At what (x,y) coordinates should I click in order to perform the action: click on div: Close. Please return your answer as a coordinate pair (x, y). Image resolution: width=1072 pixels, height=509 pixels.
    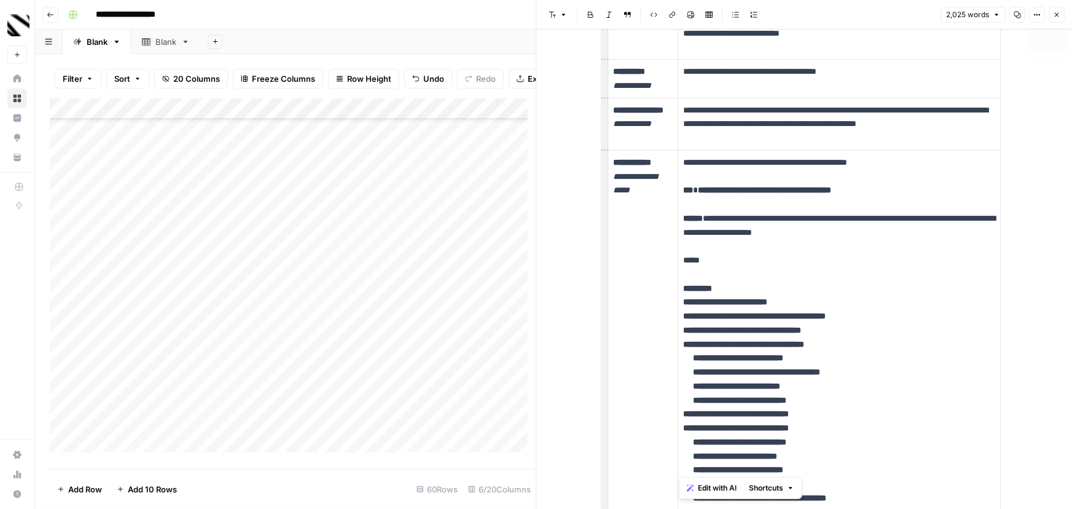
    Looking at the image, I should click on (1049, 39).